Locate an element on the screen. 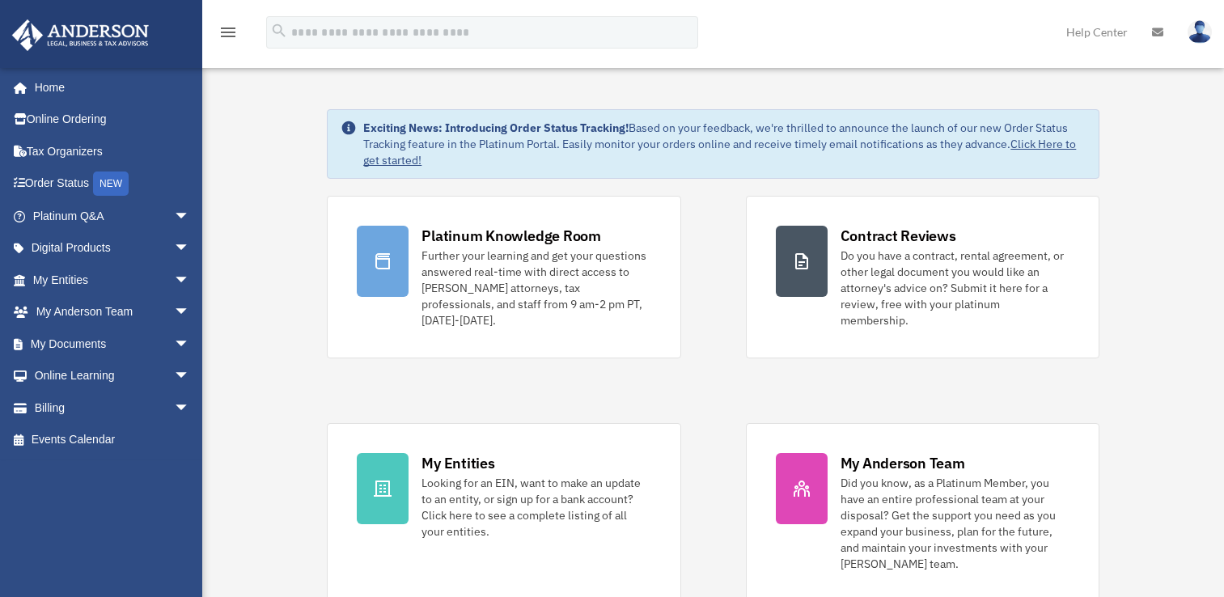 The width and height of the screenshot is (1224, 597). a: Home is located at coordinates (108, 87).